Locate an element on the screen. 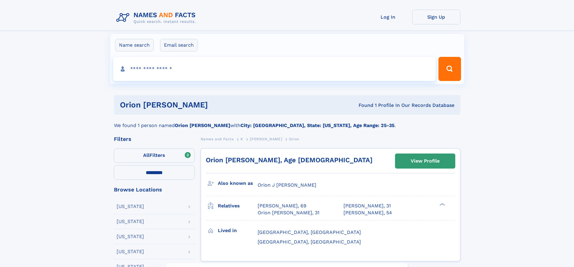  img: Logo Names and Facts is located at coordinates (157, 18).